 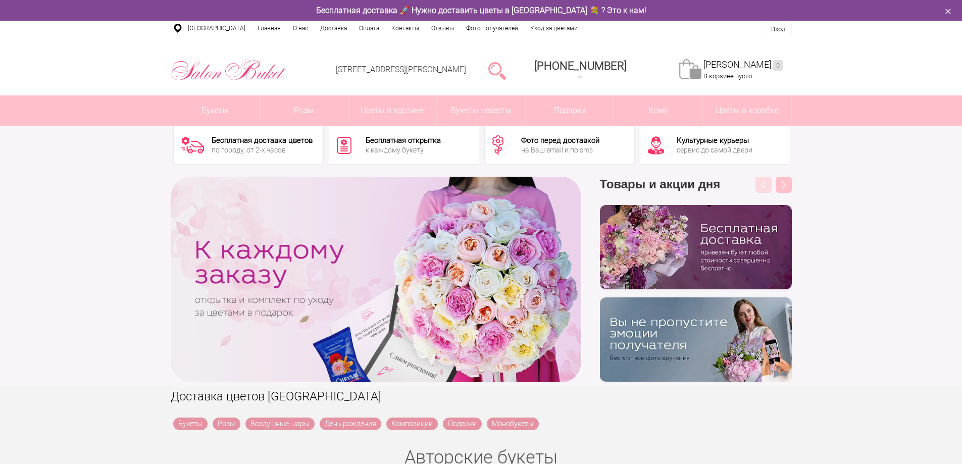 I want to click on div: Фото перед доставкой, so click(x=560, y=140).